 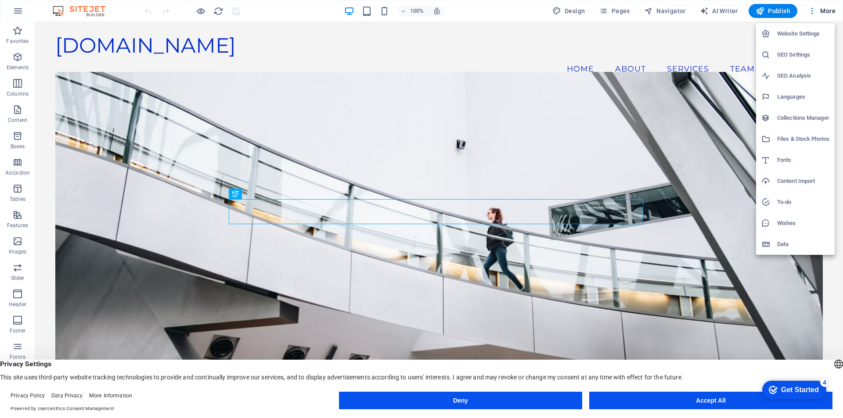 I want to click on h6: Fonts, so click(x=803, y=160).